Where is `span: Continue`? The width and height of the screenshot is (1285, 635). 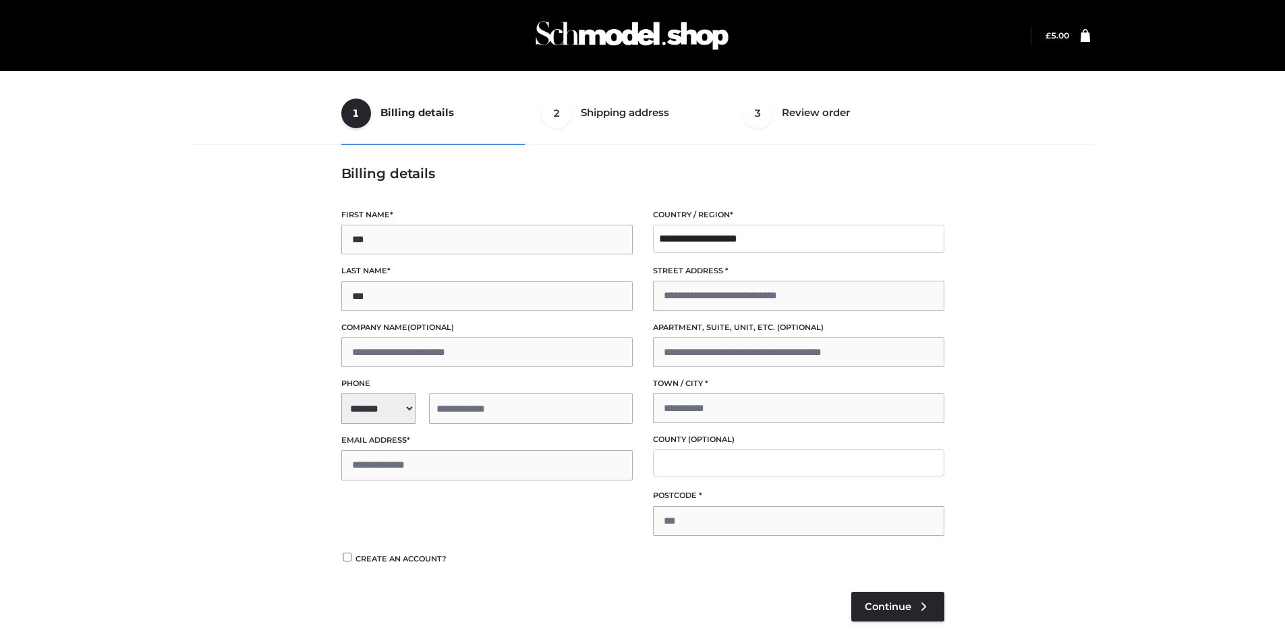
span: Continue is located at coordinates (887, 606).